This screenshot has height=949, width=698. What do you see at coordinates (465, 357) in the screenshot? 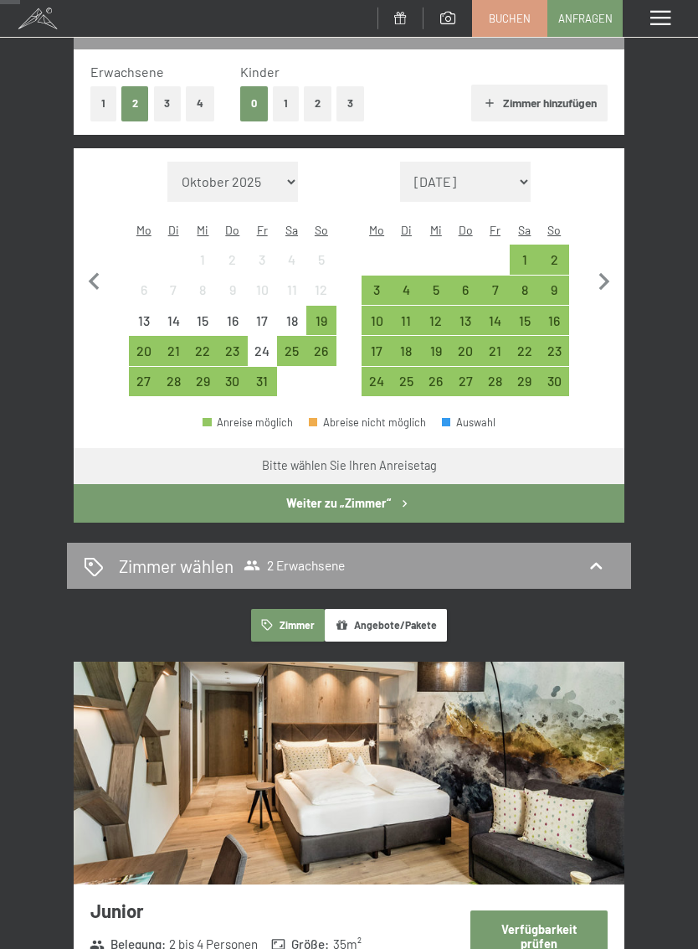
I see `div: 20` at bounding box center [465, 357].